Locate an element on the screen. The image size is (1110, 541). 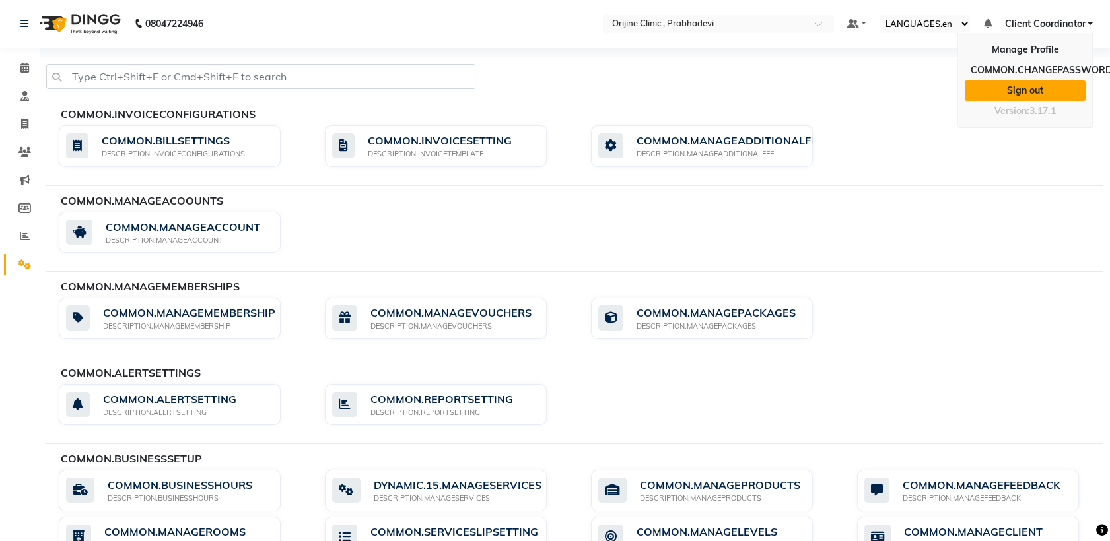
div: COMMON.MANAGELEVELS is located at coordinates (707, 532).